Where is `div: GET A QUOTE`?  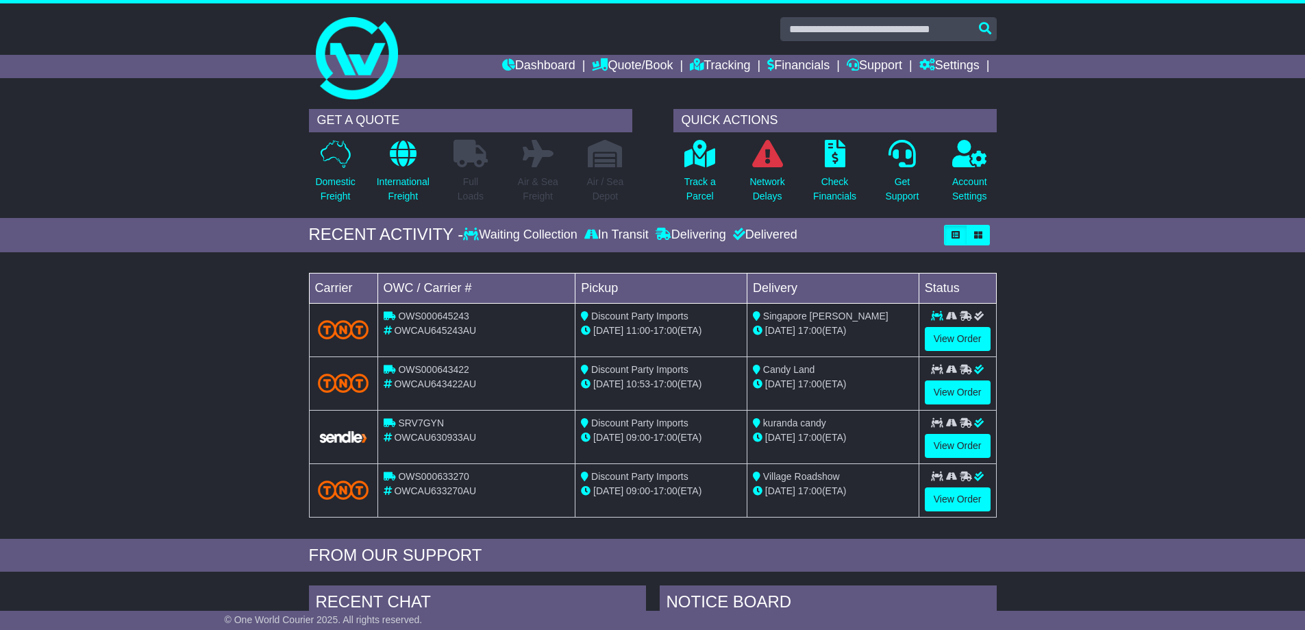
div: GET A QUOTE is located at coordinates (471, 121).